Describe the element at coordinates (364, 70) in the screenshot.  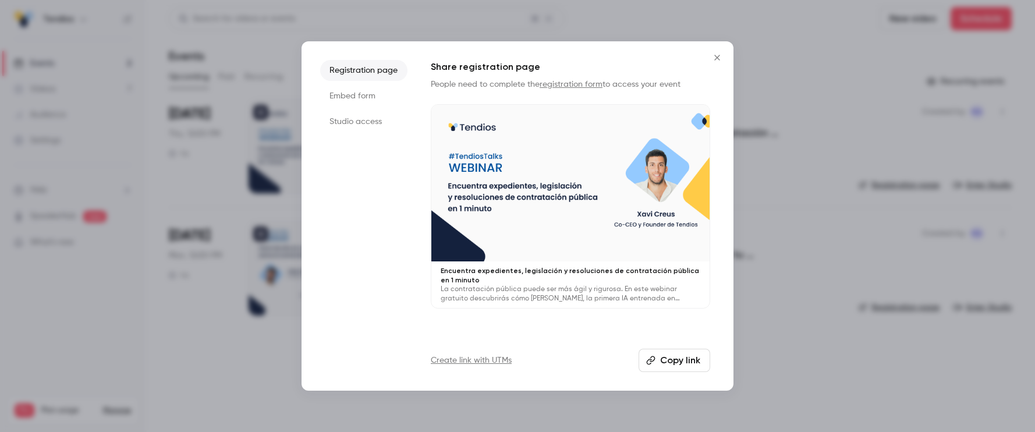
I see `li: Registration page` at that location.